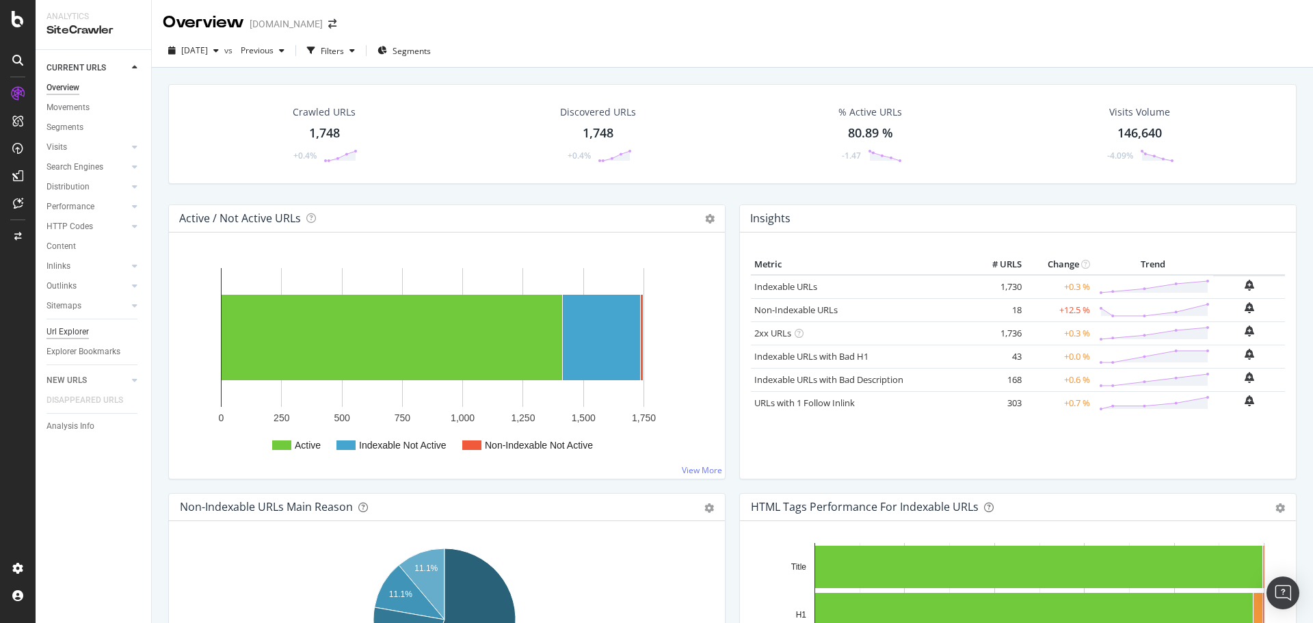 The image size is (1313, 623). Describe the element at coordinates (61, 246) in the screenshot. I see `div: Content` at that location.